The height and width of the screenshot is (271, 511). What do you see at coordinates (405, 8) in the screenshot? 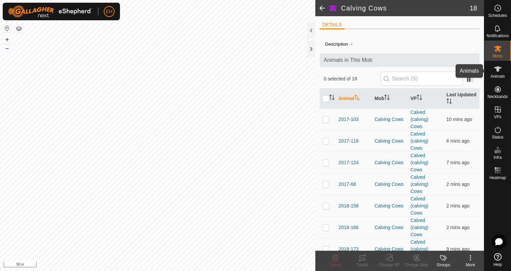
I see `h2: Calving Cows` at bounding box center [405, 8].